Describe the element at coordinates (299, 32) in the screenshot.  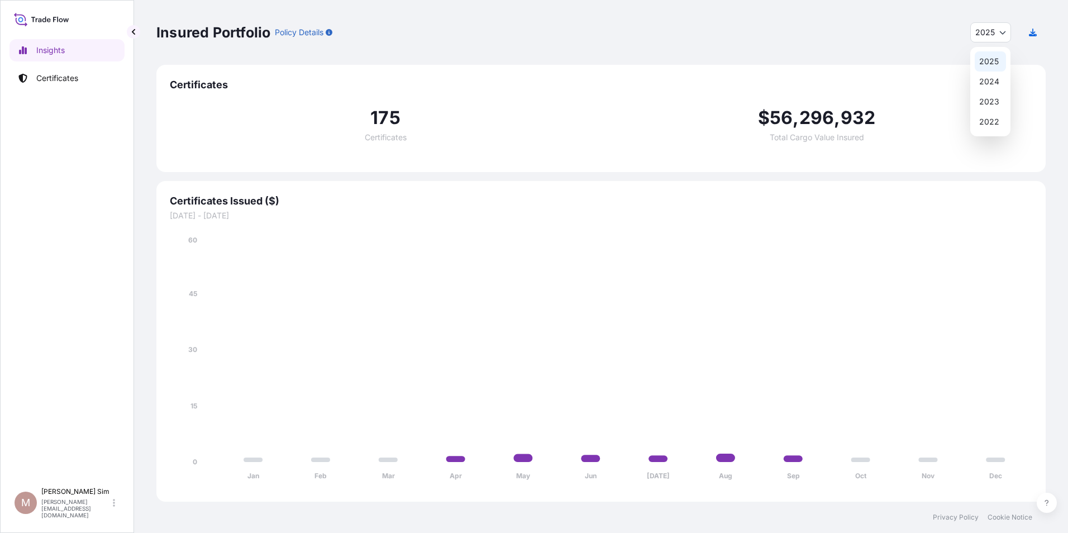
I see `p: Policy Details` at that location.